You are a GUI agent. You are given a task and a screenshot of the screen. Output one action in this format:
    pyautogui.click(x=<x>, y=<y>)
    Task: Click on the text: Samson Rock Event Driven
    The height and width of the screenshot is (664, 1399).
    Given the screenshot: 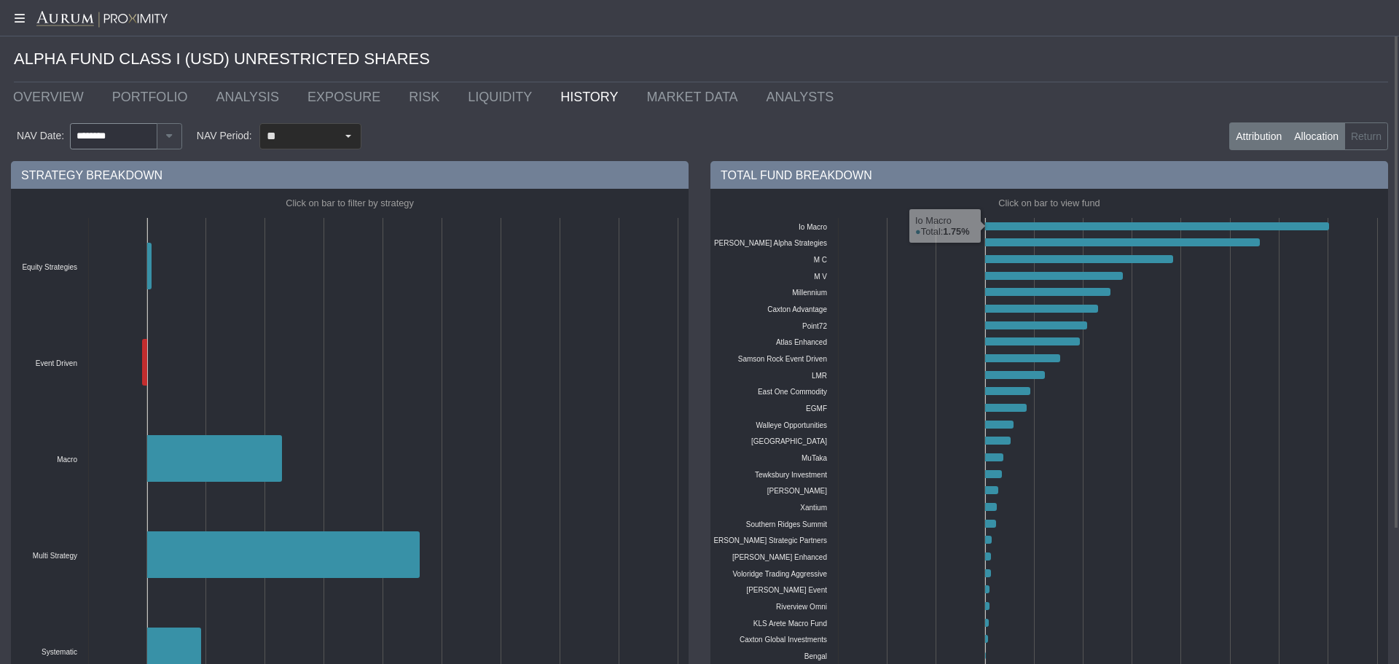 What is the action you would take?
    pyautogui.click(x=783, y=359)
    